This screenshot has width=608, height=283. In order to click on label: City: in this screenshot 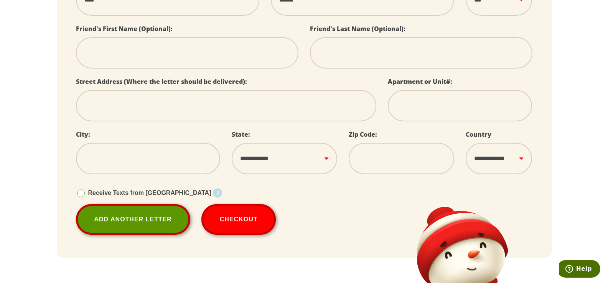, I will do `click(83, 135)`.